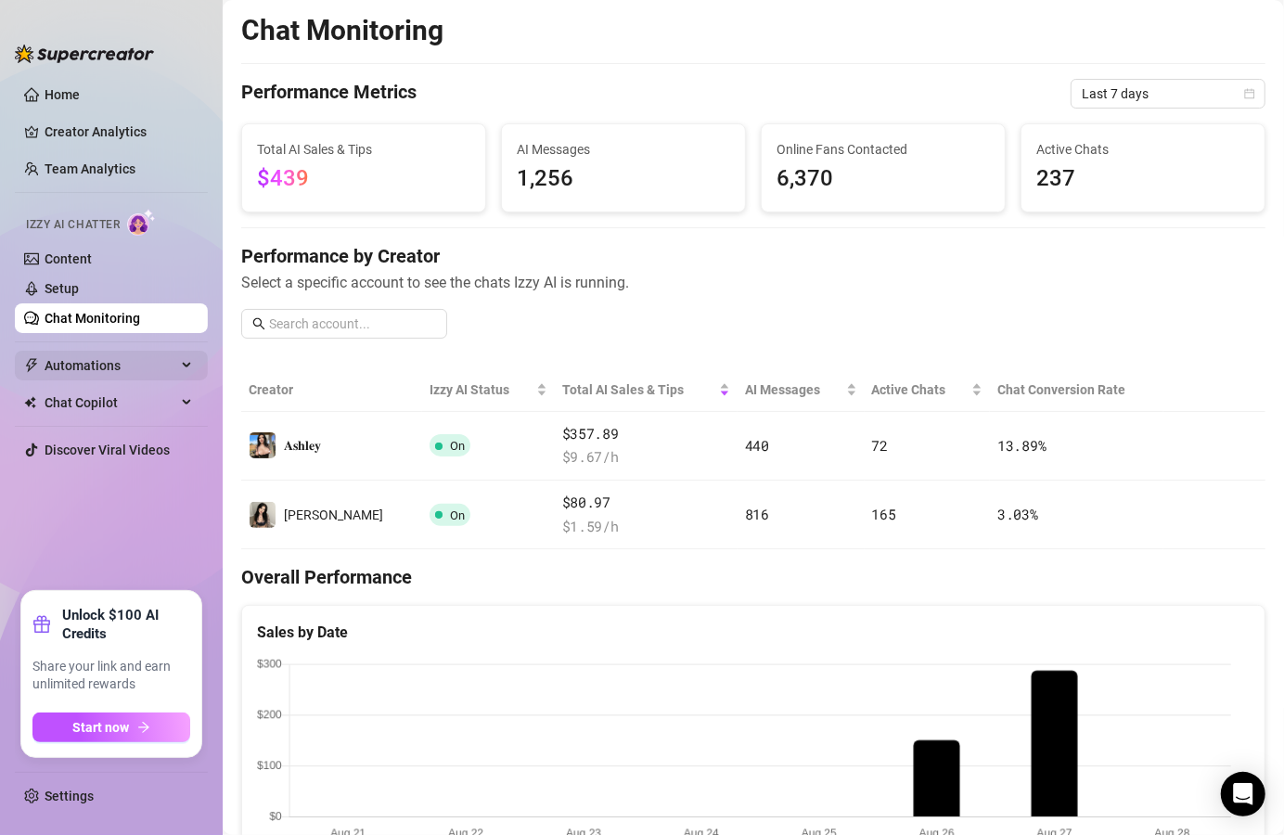 Image resolution: width=1284 pixels, height=835 pixels. What do you see at coordinates (72, 225) in the screenshot?
I see `span: Izzy AI Chatter` at bounding box center [72, 225].